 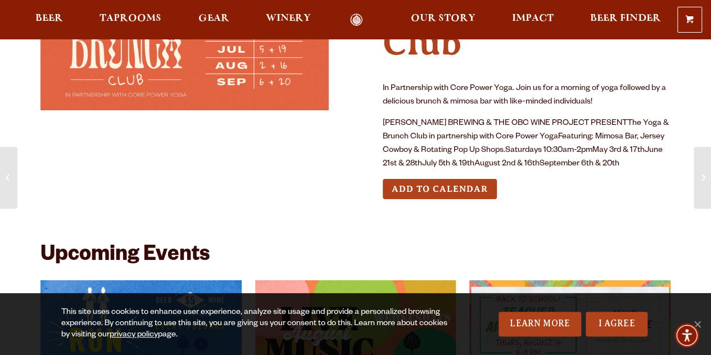 What do you see at coordinates (443, 20) in the screenshot?
I see `a: Our Story` at bounding box center [443, 20].